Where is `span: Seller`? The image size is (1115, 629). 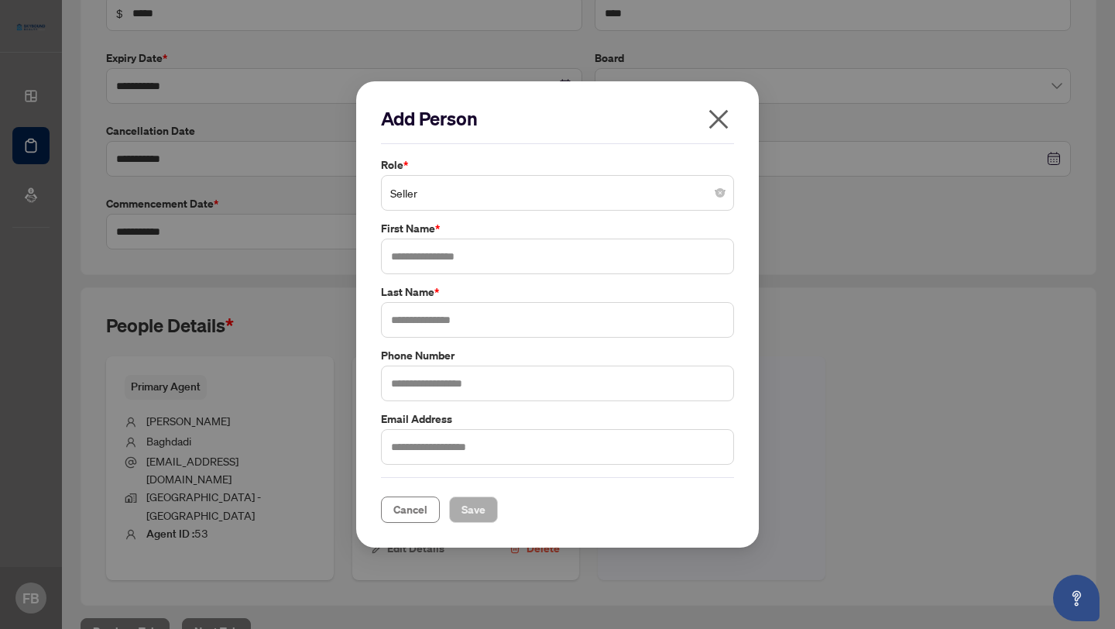 span: Seller is located at coordinates (557, 193).